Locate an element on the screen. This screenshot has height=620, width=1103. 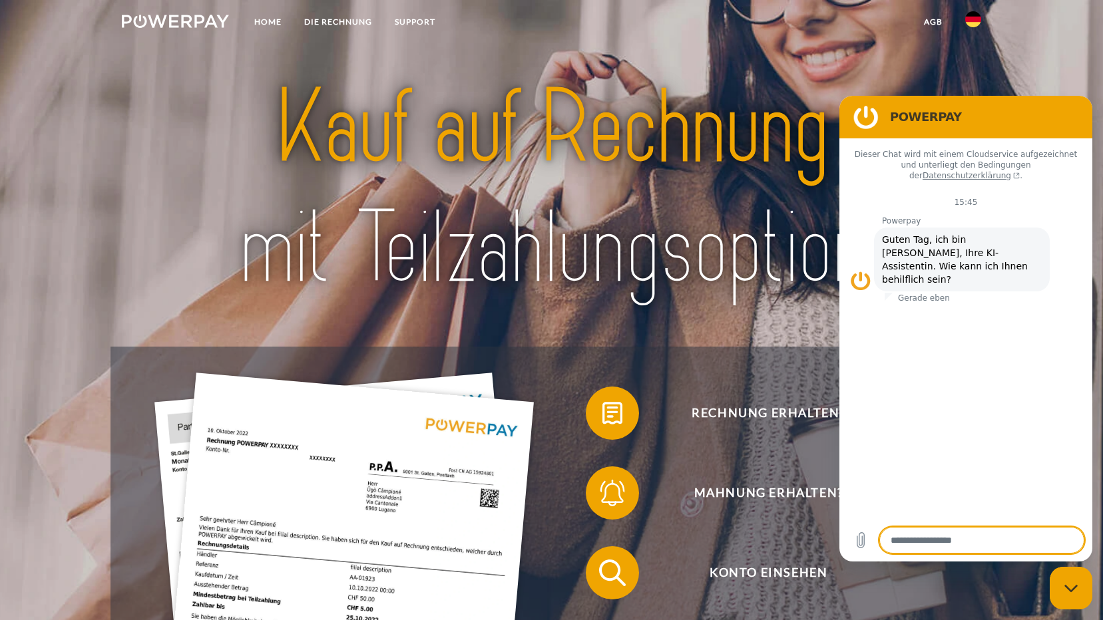
a: Mahnung erhalten? is located at coordinates (759, 493).